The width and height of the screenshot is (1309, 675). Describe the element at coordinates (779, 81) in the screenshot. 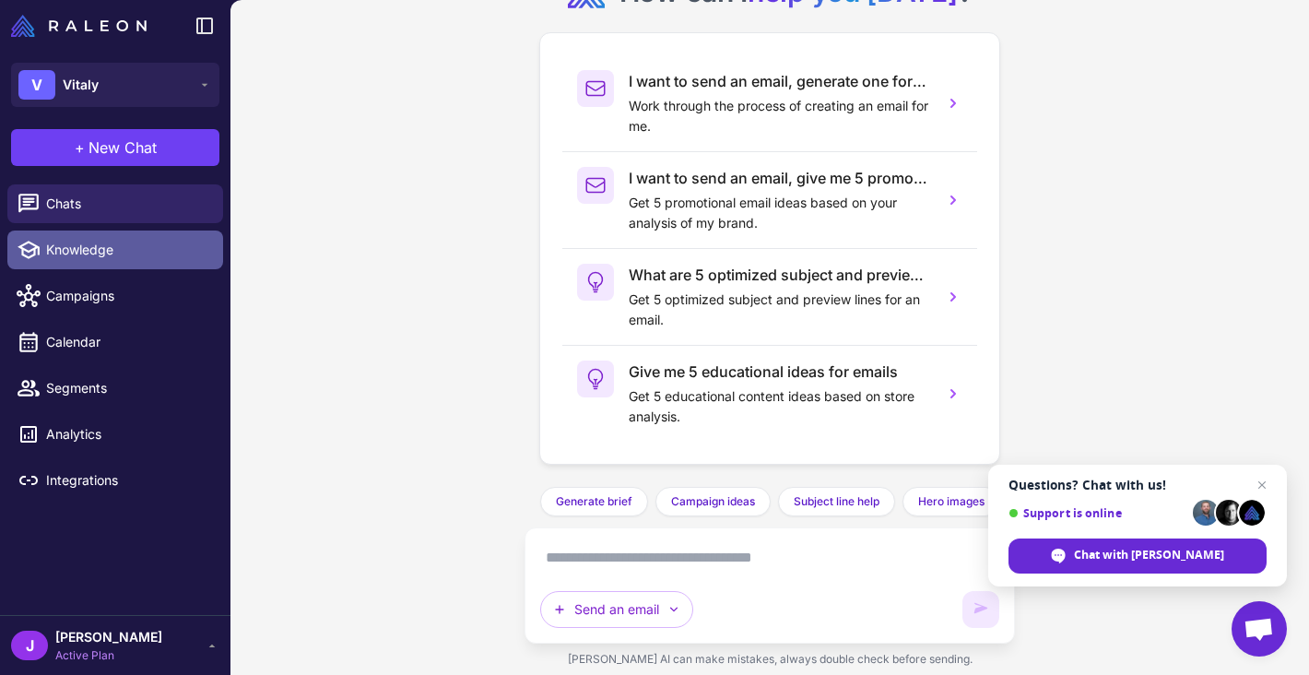

I see `h3: I want to send an email, generate one for me` at that location.